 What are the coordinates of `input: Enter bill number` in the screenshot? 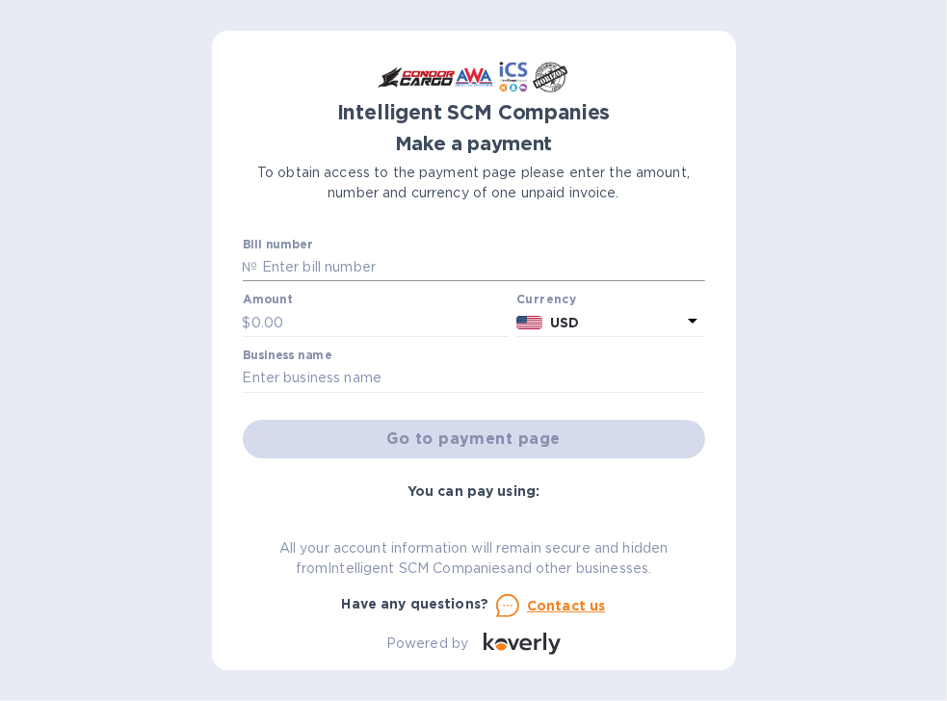 It's located at (482, 268).